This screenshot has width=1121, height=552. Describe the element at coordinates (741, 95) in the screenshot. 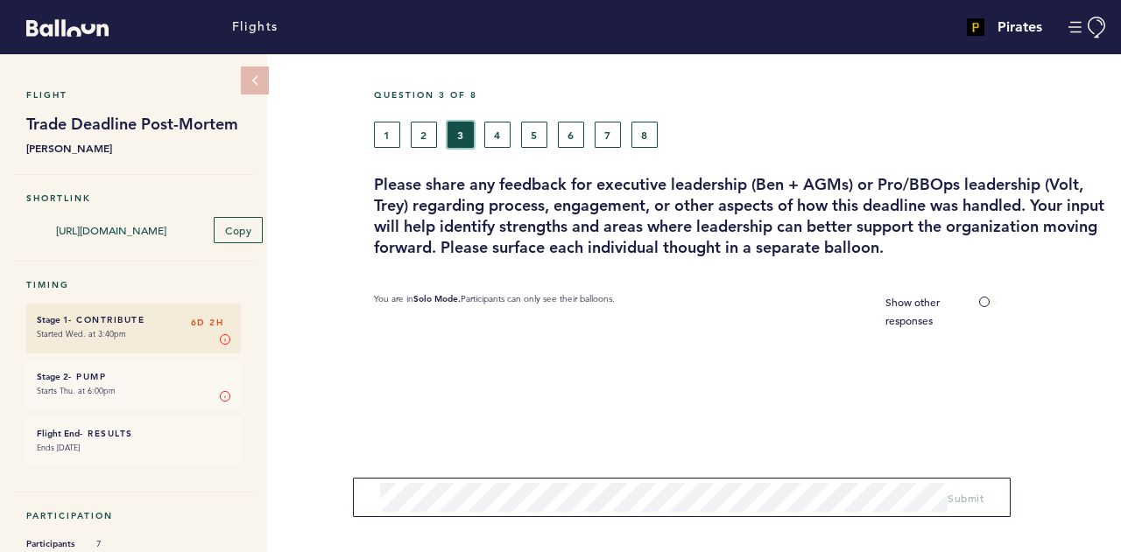

I see `h5: Question 3 of 8` at that location.